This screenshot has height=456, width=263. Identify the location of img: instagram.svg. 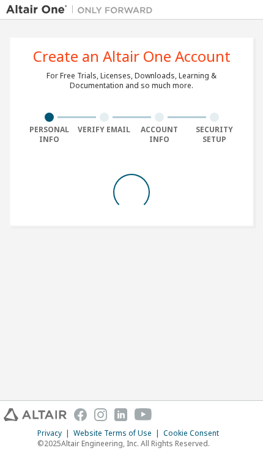
(100, 414).